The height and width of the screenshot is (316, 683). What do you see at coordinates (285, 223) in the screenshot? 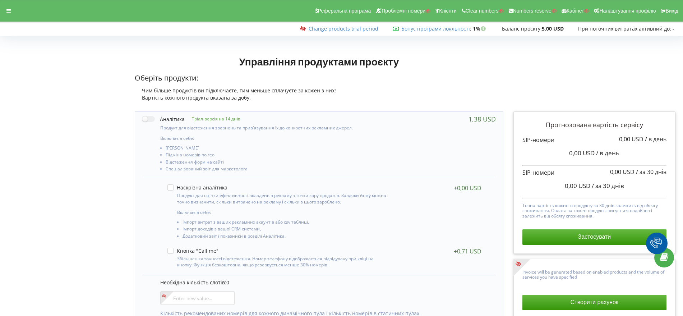
I see `li: Імпорт витрат з ваших рекламних акаунтів або csv таблиці,` at bounding box center [285, 223].